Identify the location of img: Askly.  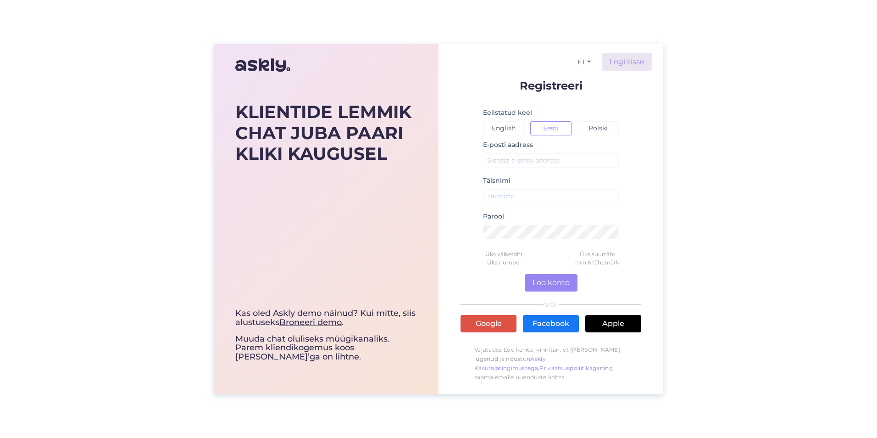
(263, 65).